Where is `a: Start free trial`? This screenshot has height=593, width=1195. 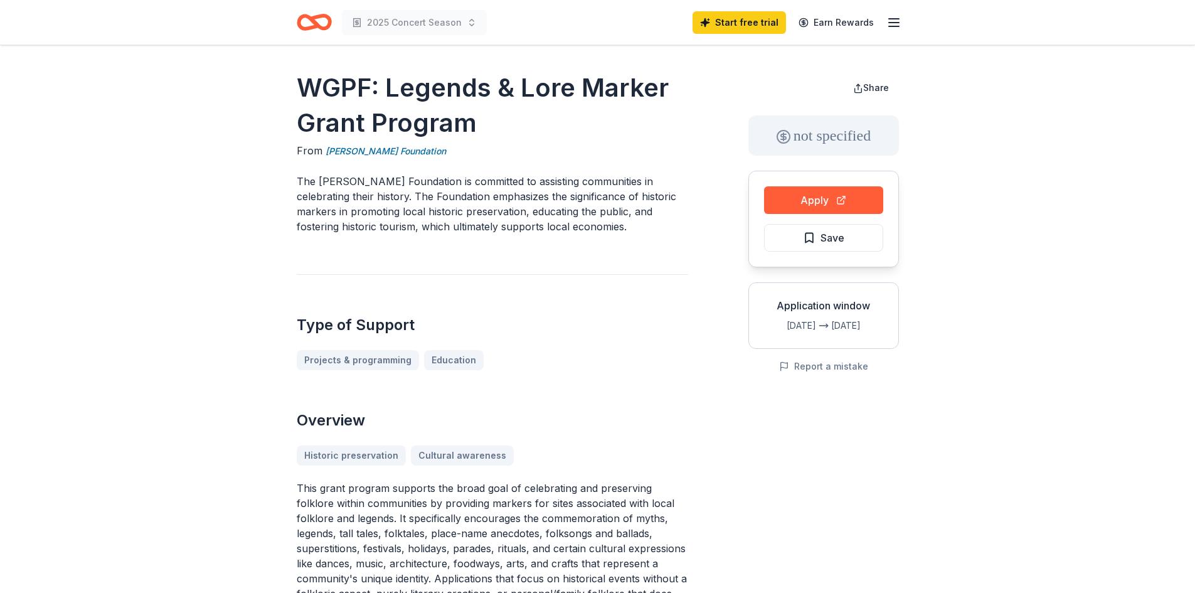
a: Start free trial is located at coordinates (739, 23).